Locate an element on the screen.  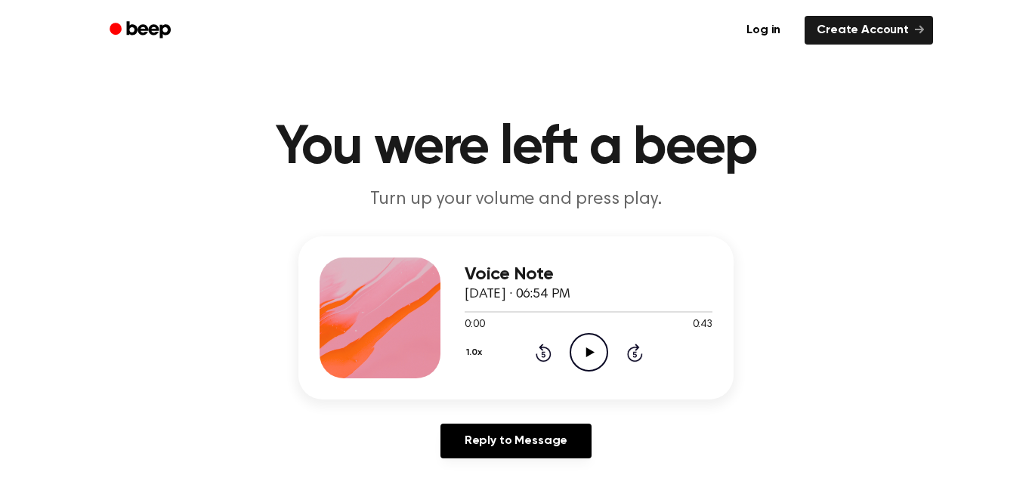
a: Beep is located at coordinates (141, 30).